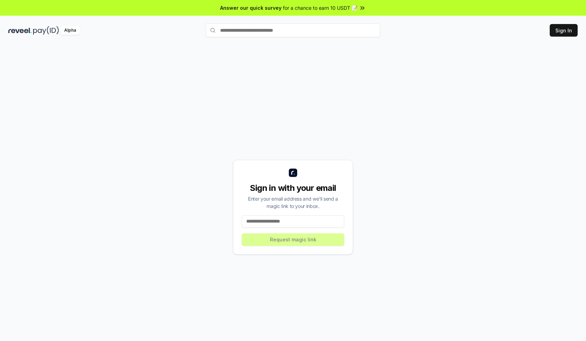 The image size is (586, 341). What do you see at coordinates (293, 188) in the screenshot?
I see `div: Sign in with your email` at bounding box center [293, 188].